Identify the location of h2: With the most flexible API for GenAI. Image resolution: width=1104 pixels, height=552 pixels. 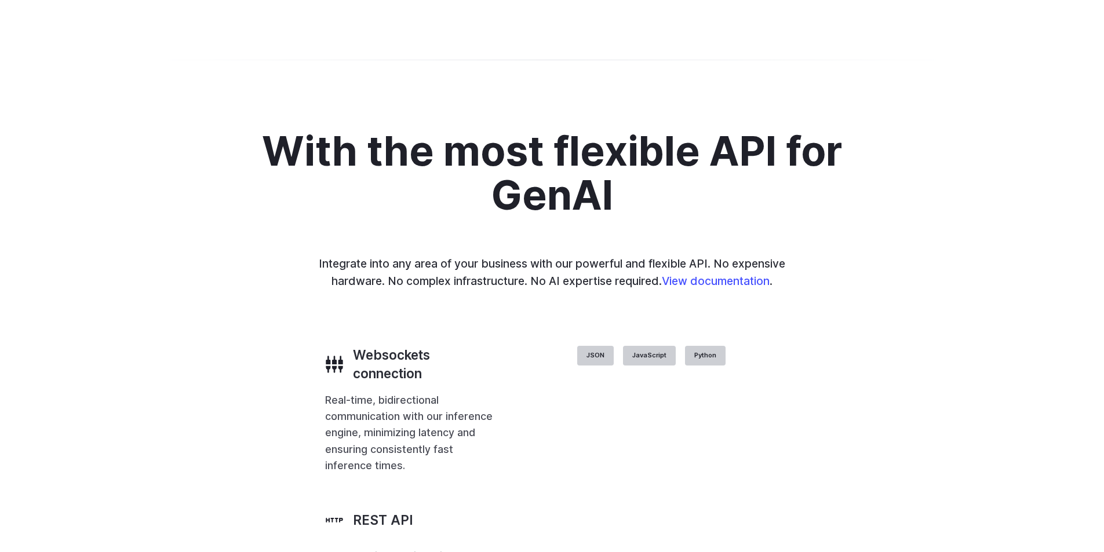
(552, 173).